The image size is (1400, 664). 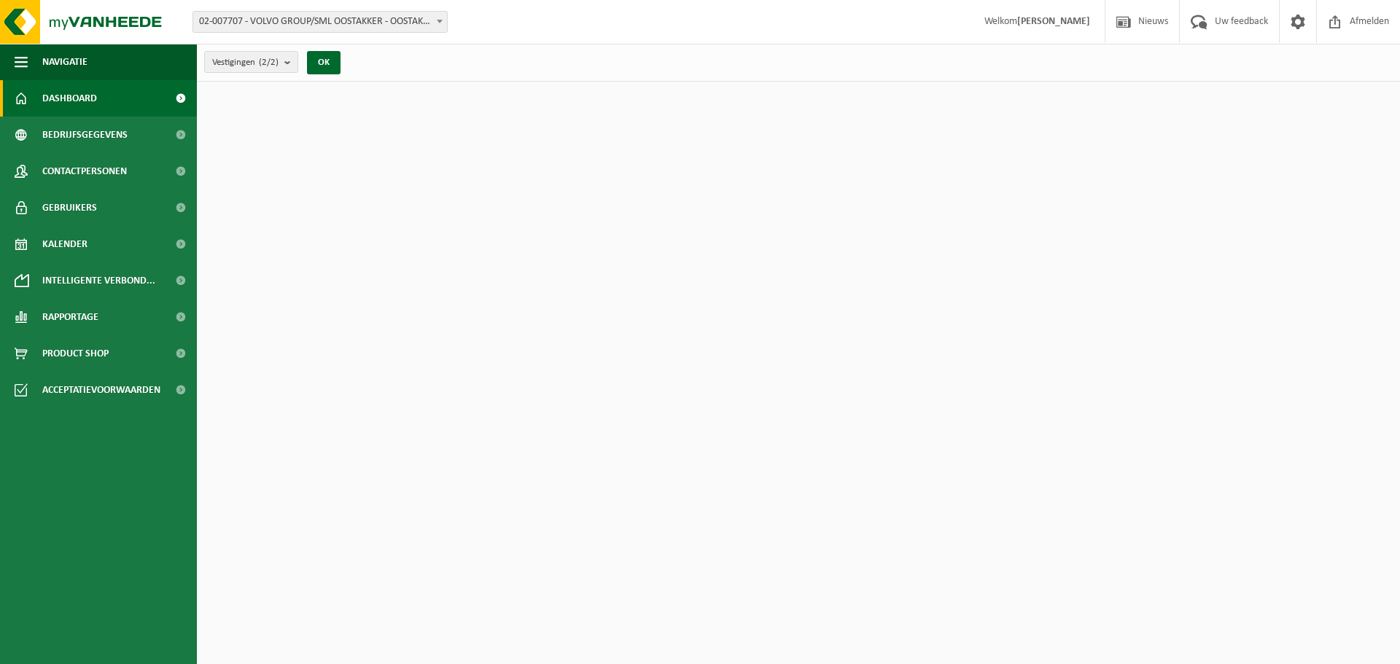 What do you see at coordinates (69, 98) in the screenshot?
I see `span: Dashboard` at bounding box center [69, 98].